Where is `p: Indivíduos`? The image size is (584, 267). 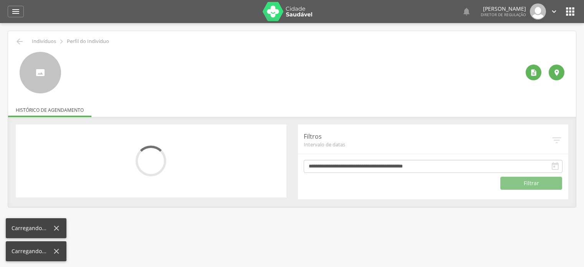 p: Indivíduos is located at coordinates (44, 41).